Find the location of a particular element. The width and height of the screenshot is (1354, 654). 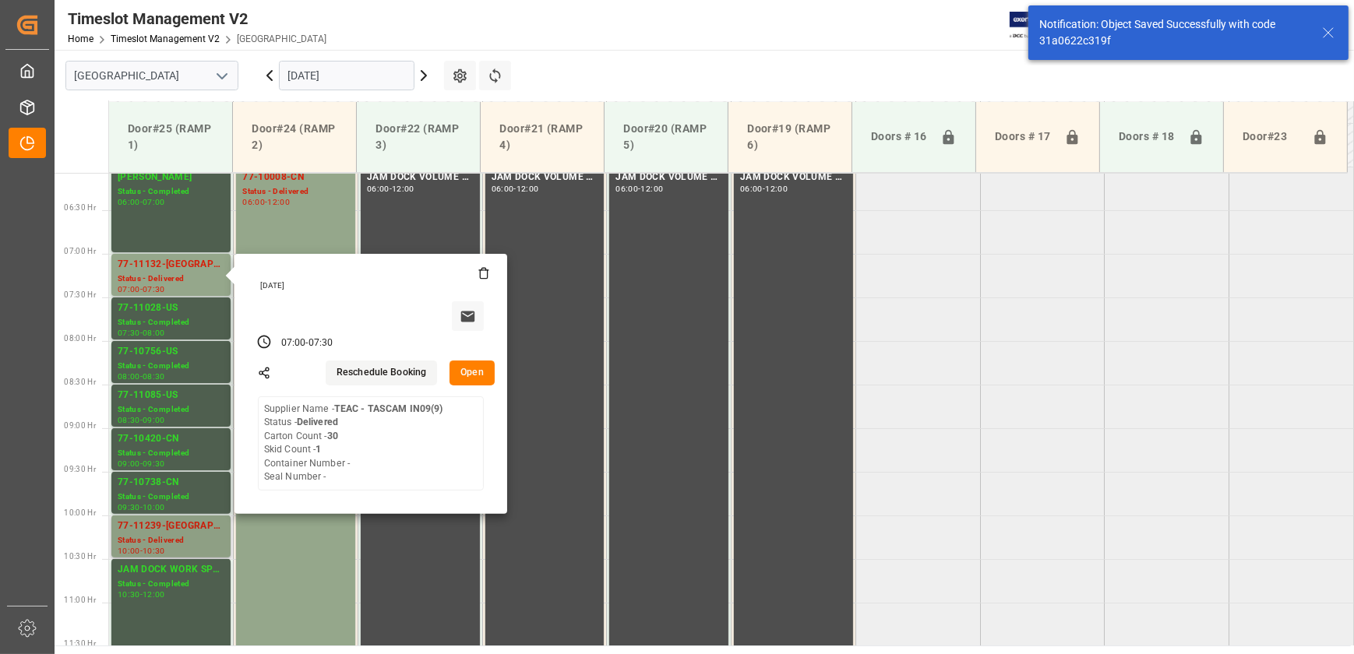

div: Supplier Name - Status - Carton Count - Skid Count - Container Number - Seal Number - is located at coordinates (354, 443).